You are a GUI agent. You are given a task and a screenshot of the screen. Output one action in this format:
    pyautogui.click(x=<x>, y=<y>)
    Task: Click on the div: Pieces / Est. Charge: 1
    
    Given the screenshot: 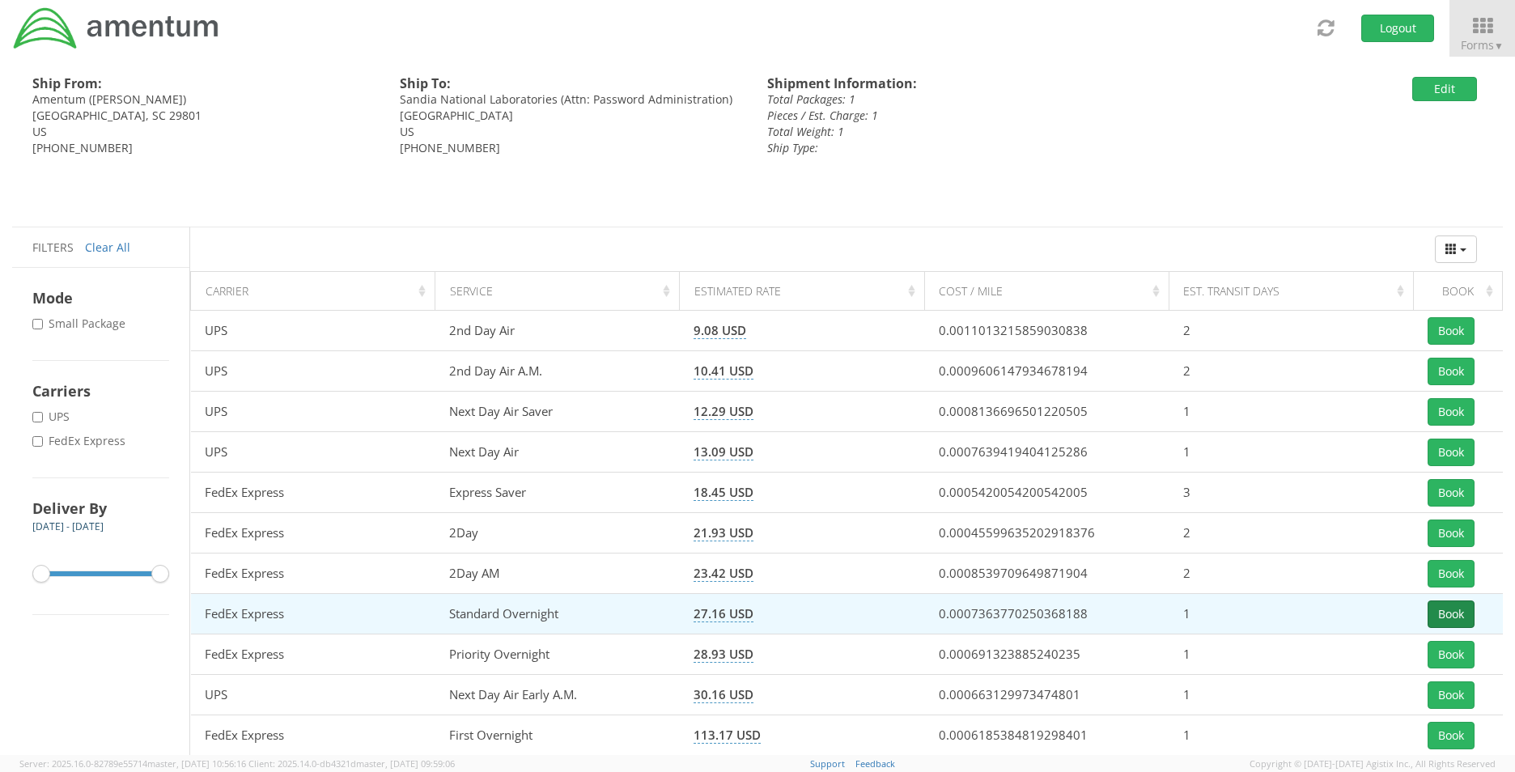 What is the action you would take?
    pyautogui.click(x=999, y=116)
    